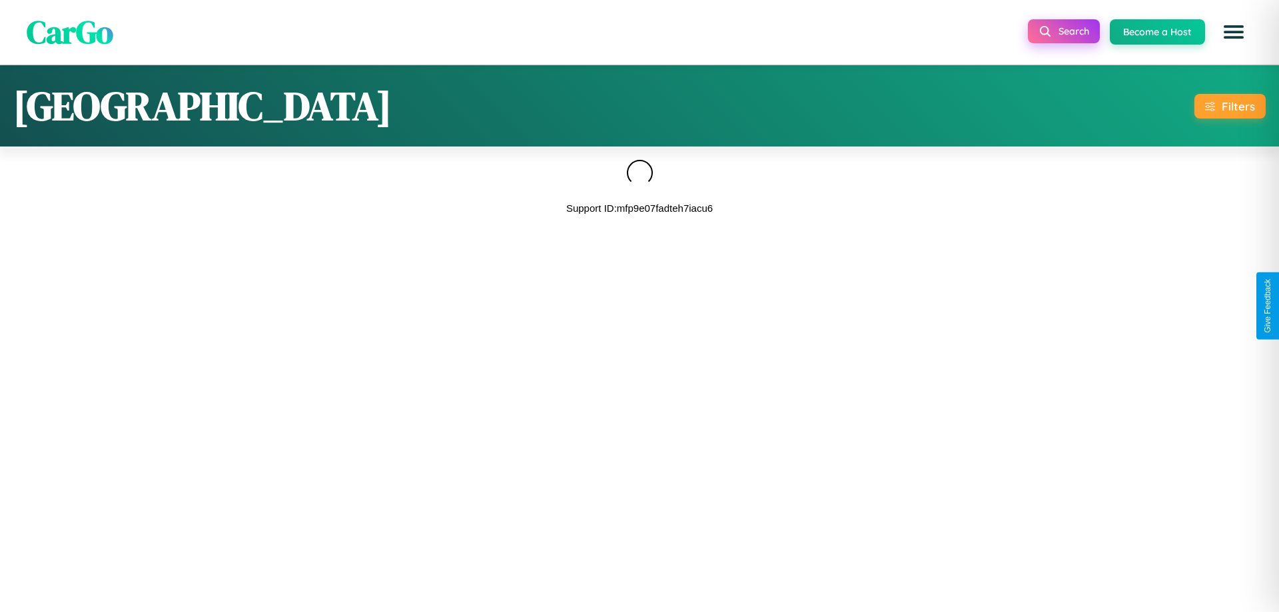 The width and height of the screenshot is (1279, 612). I want to click on span: CarGo, so click(70, 32).